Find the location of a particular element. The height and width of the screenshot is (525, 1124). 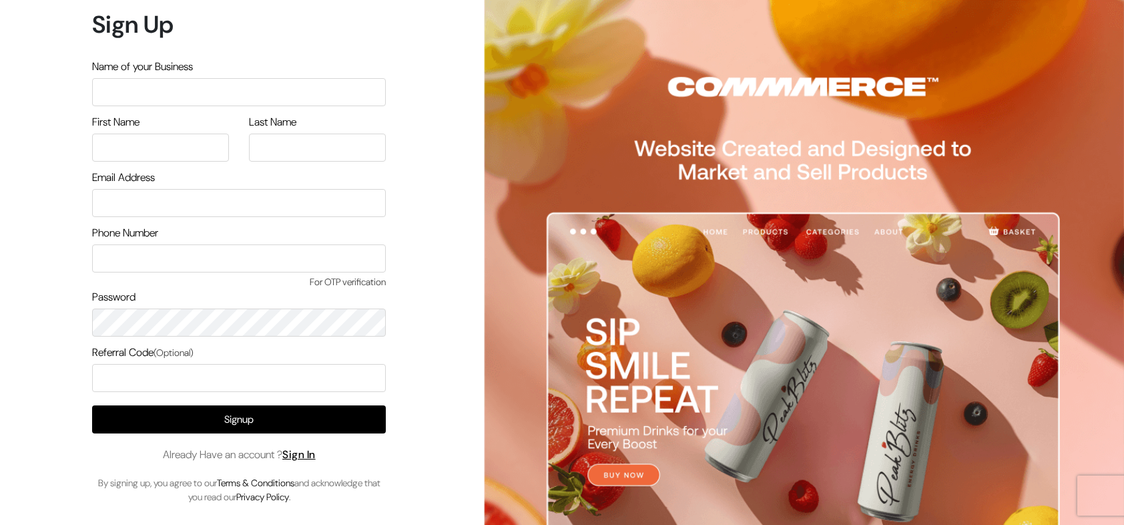

a: Privacy Policy is located at coordinates (262, 497).